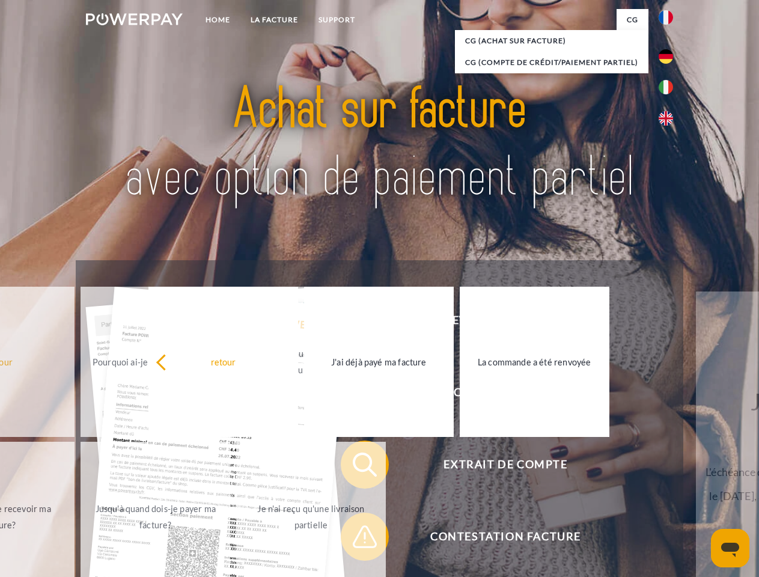  I want to click on img: fr, so click(666, 17).